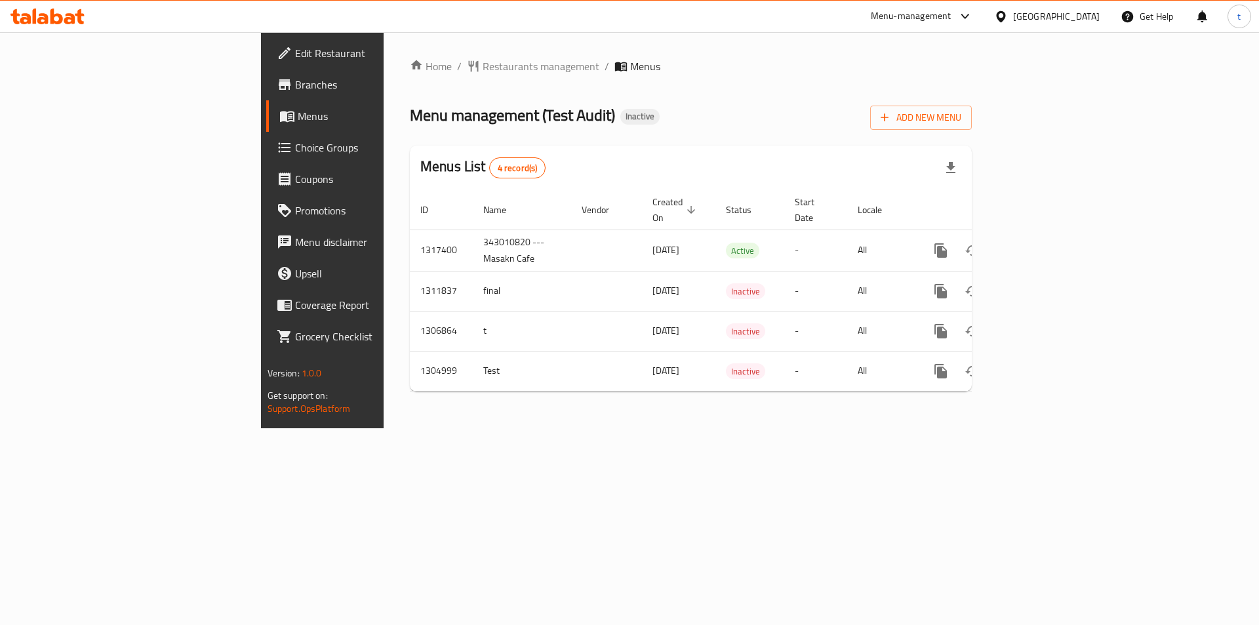 This screenshot has width=1259, height=625. I want to click on a: Coverage Report, so click(369, 305).